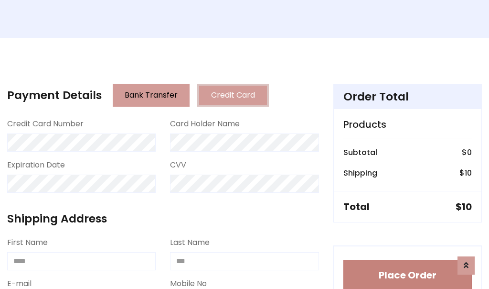 The width and height of the screenshot is (489, 289). What do you see at coordinates (151, 95) in the screenshot?
I see `button: Bank Transfer` at bounding box center [151, 95].